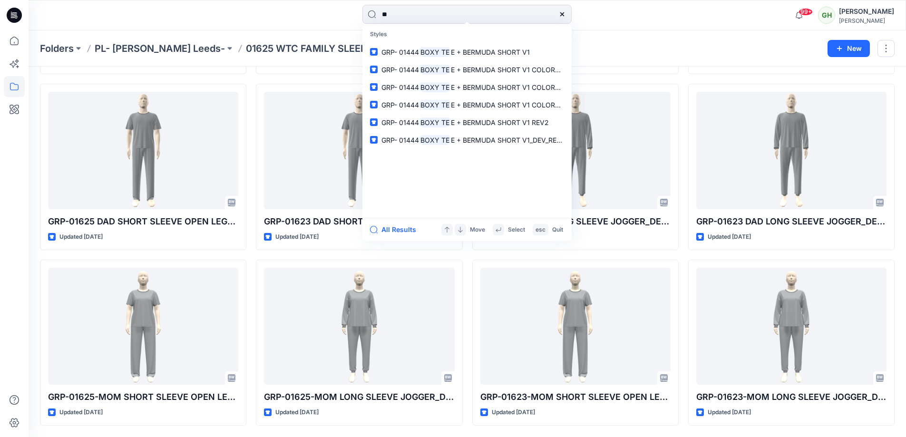  What do you see at coordinates (317, 48) in the screenshot?
I see `p: 01625 WTC FAMILY SLEEP DDS` at bounding box center [317, 48].